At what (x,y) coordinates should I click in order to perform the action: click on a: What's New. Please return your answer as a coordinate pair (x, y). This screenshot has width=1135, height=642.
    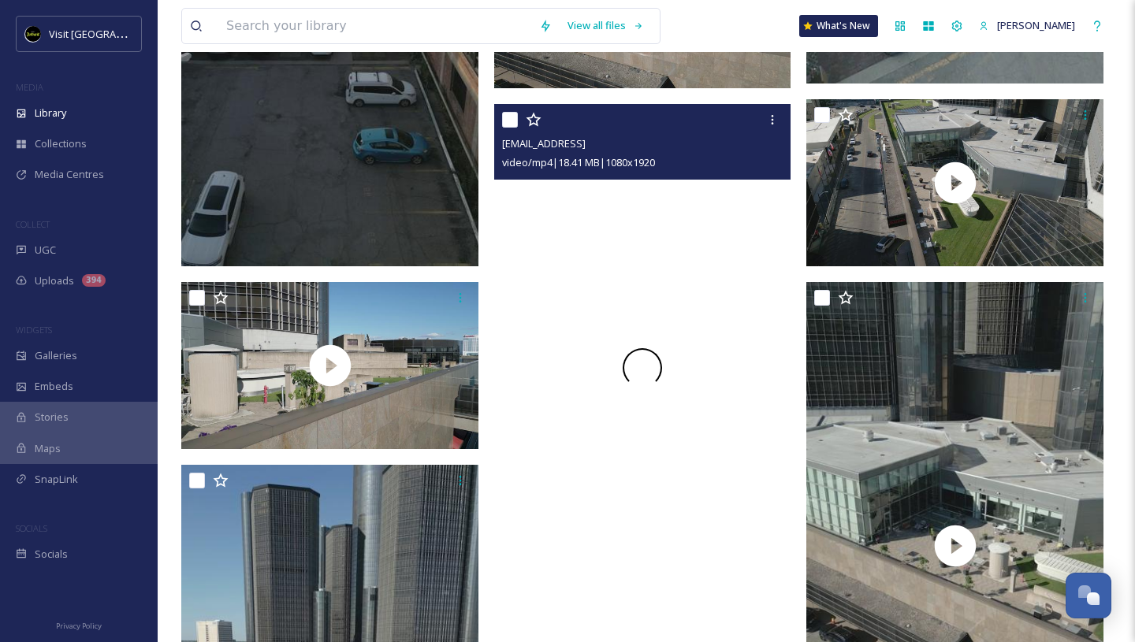
    Looking at the image, I should click on (838, 26).